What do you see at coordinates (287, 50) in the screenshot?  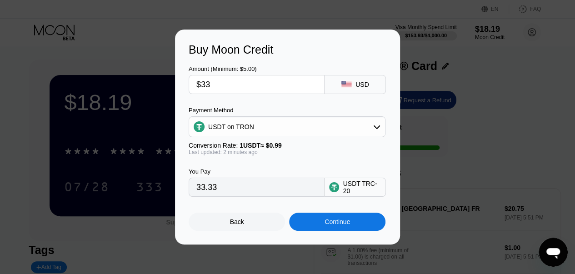 I see `div: Buy Moon Credit` at bounding box center [287, 50].